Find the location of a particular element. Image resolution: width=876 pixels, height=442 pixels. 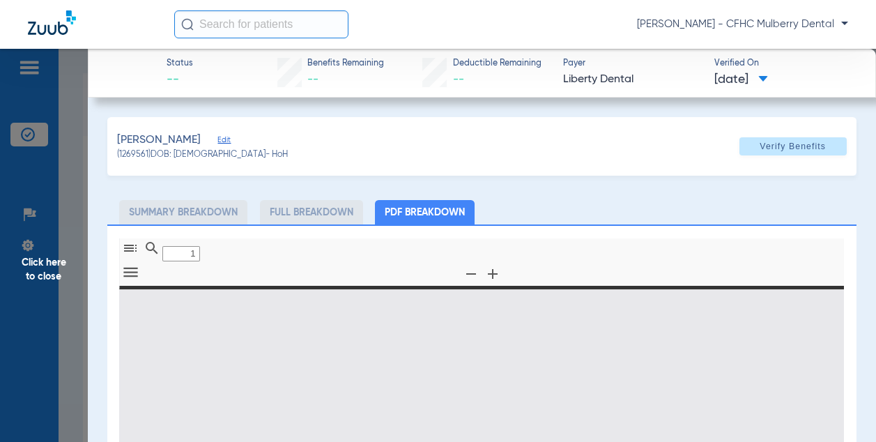

span: Verified On is located at coordinates (783, 64).